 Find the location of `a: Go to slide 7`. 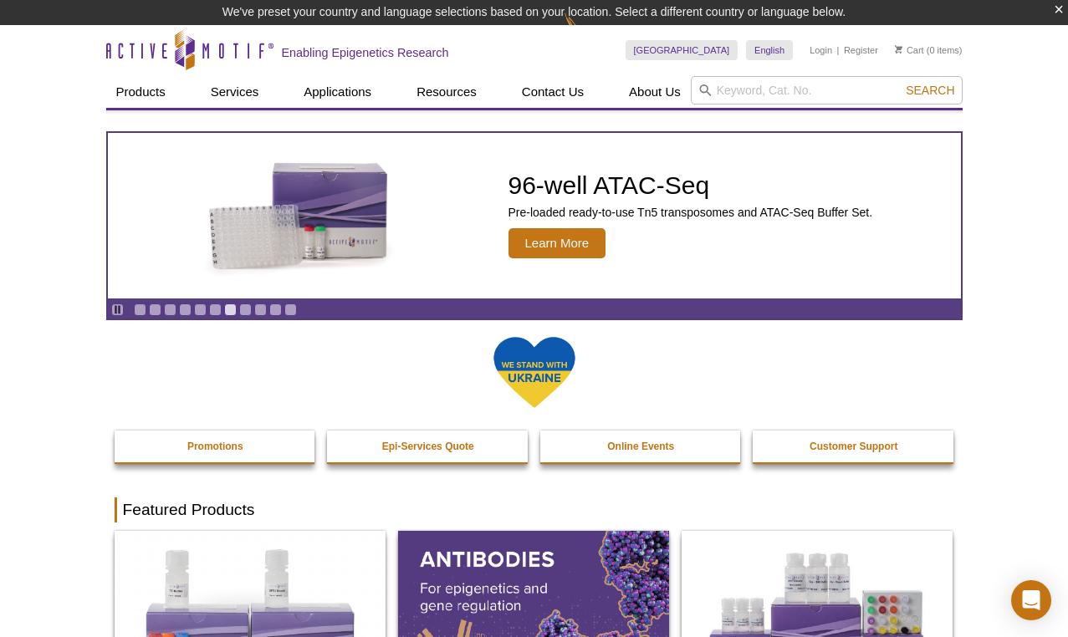

a: Go to slide 7 is located at coordinates (230, 309).